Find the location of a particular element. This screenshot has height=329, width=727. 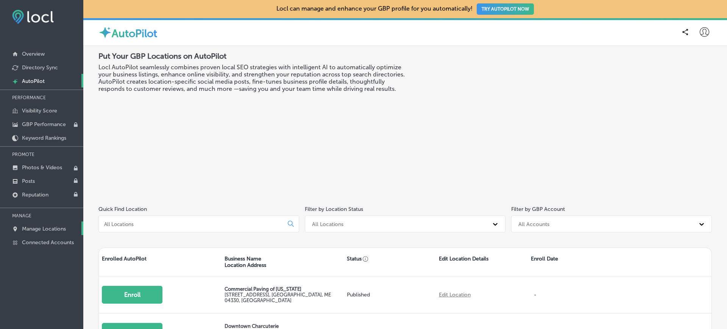

img: fda3e92497d09a02dc62c9cd864e3231.png is located at coordinates (33, 17).